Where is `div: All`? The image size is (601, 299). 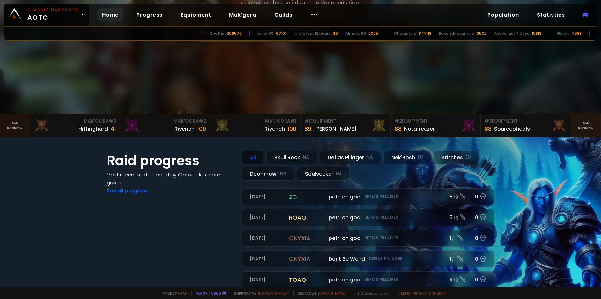 div: All is located at coordinates (253, 157).